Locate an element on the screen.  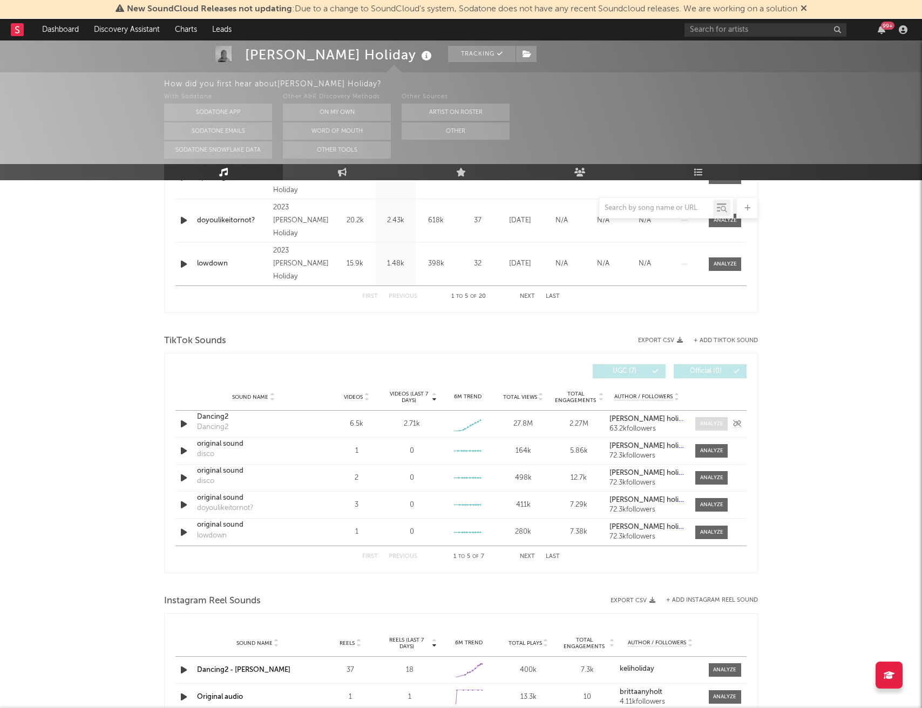
div: 1.48k is located at coordinates (395, 264).